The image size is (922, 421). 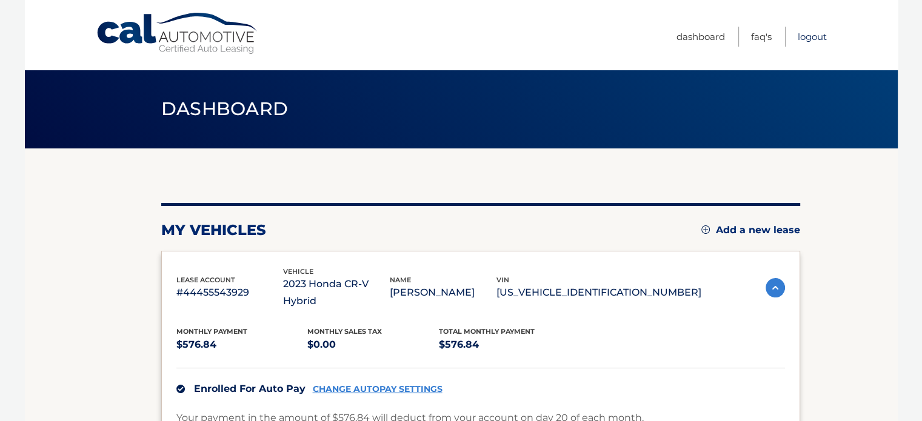 What do you see at coordinates (298, 272) in the screenshot?
I see `span: vehicle` at bounding box center [298, 272].